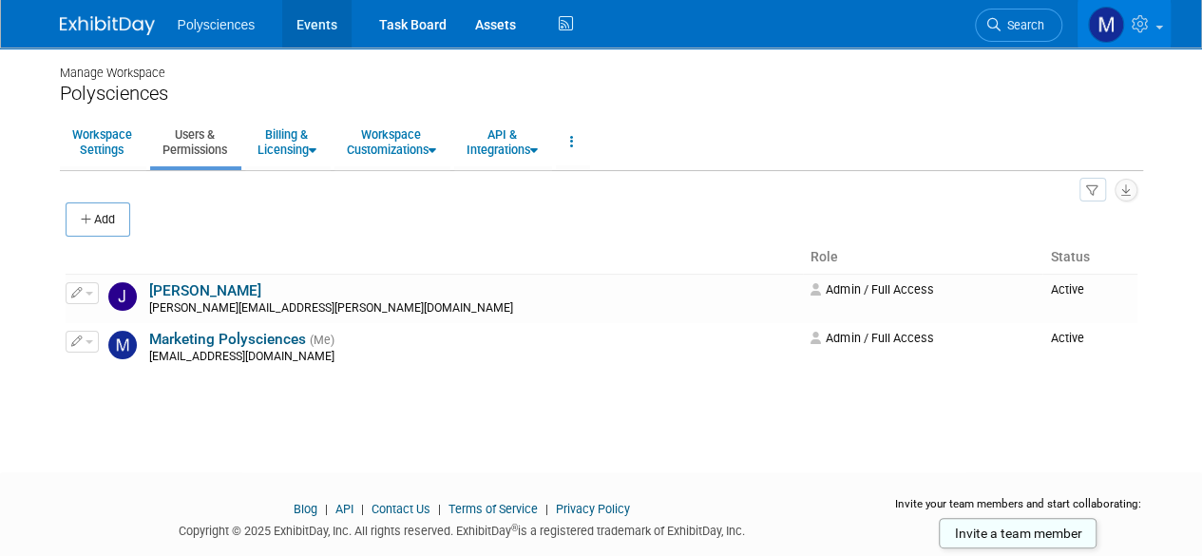 The image size is (1202, 556). I want to click on img: ExhibitDay, so click(107, 26).